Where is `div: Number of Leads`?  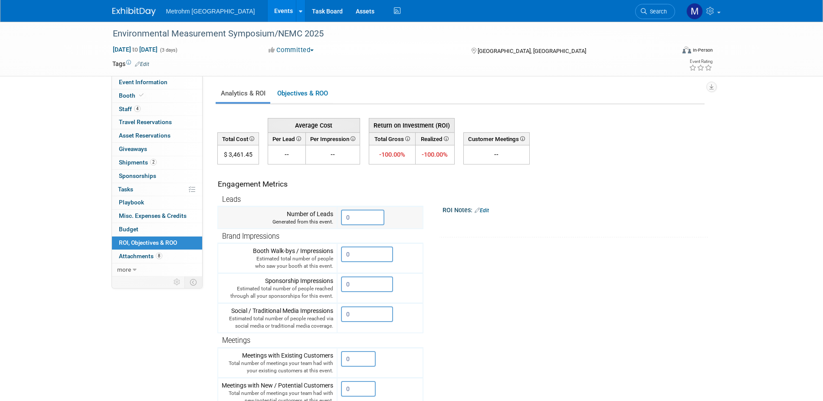 div: Number of Leads is located at coordinates (277, 217).